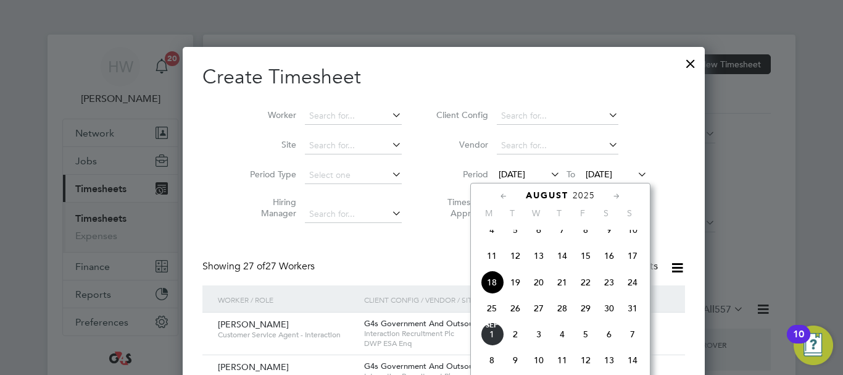 This screenshot has width=843, height=375. Describe the element at coordinates (633, 282) in the screenshot. I see `span: 24` at that location.